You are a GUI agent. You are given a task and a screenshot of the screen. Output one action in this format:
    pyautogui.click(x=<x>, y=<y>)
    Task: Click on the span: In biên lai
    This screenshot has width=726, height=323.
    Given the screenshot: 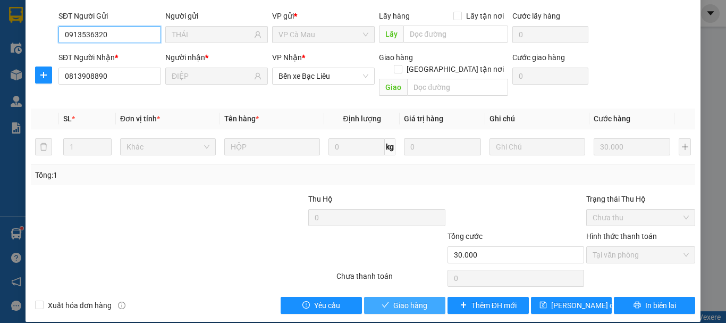 What is the action you would take?
    pyautogui.click(x=661, y=305)
    